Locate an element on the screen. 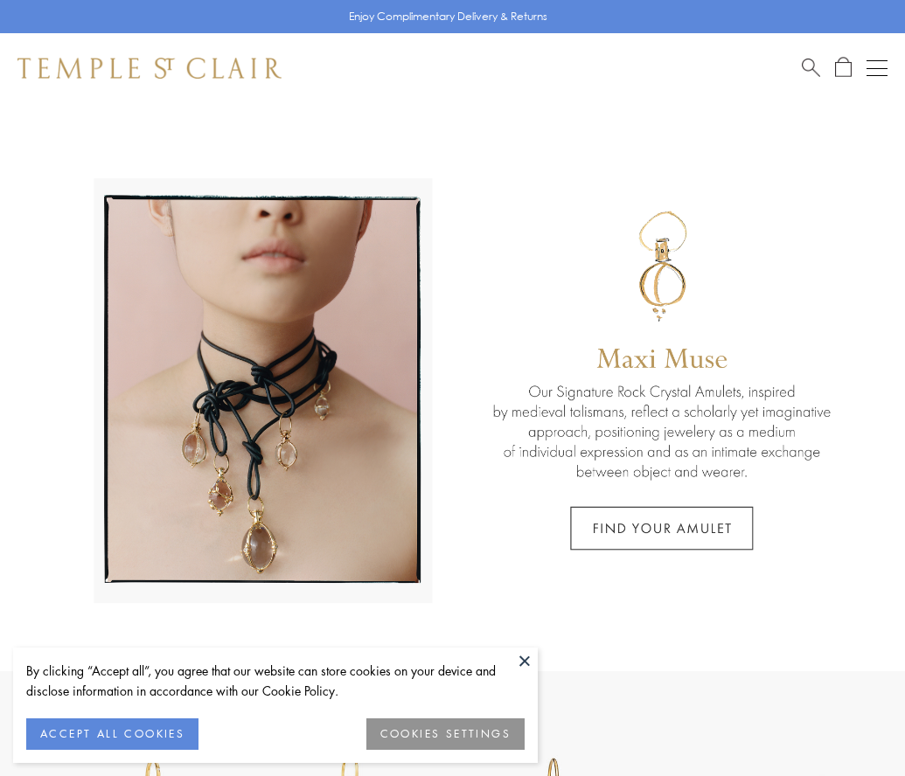  img: Temple St. Clair is located at coordinates (149, 68).